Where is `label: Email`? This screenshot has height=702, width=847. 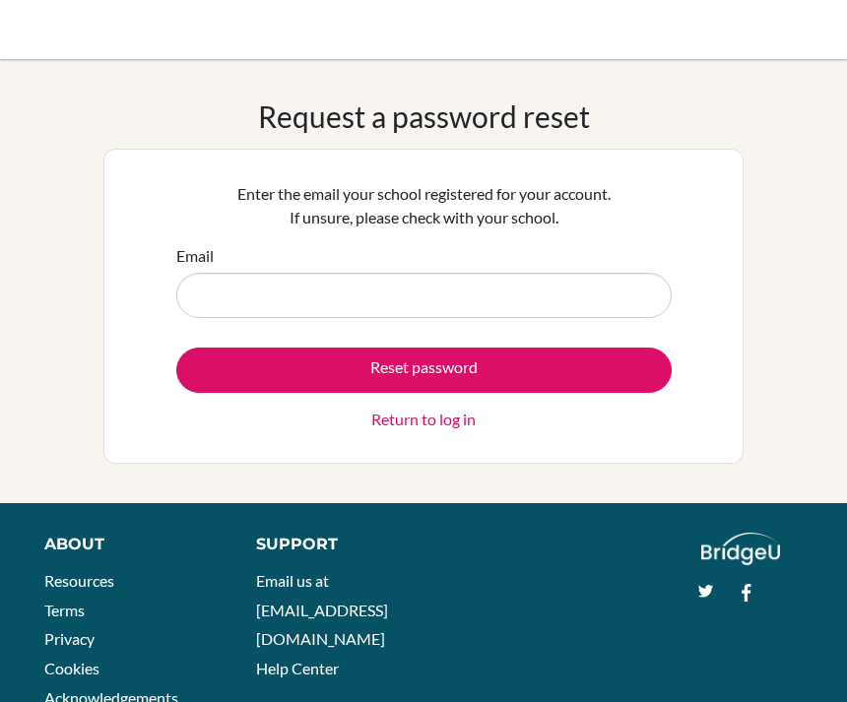
label: Email is located at coordinates (195, 256).